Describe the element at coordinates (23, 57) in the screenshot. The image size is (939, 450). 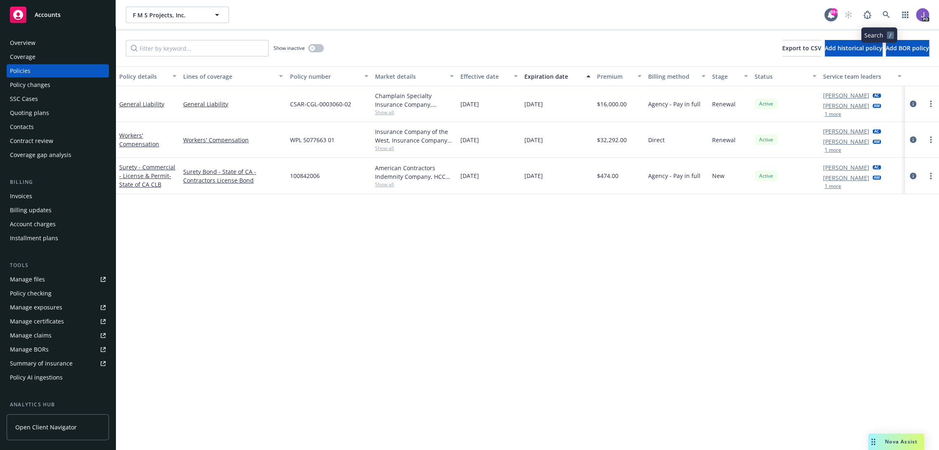
I see `div: Coverage` at that location.